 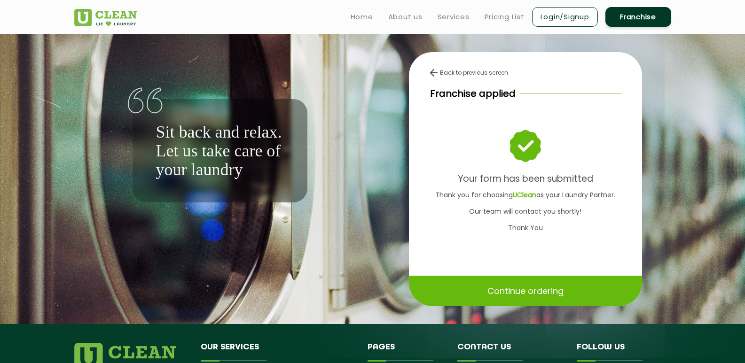 What do you see at coordinates (526, 291) in the screenshot?
I see `p: Continue ordering` at bounding box center [526, 291].